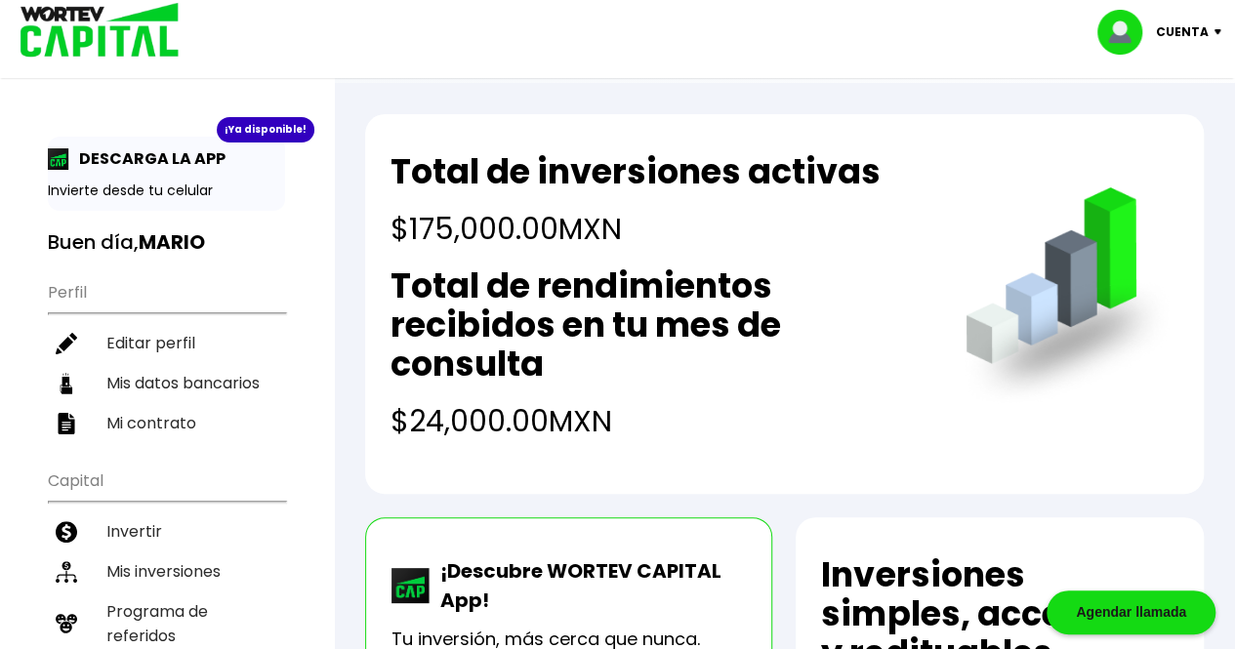 The height and width of the screenshot is (649, 1235). Describe the element at coordinates (166, 571) in the screenshot. I see `a: Mis inversiones` at that location.